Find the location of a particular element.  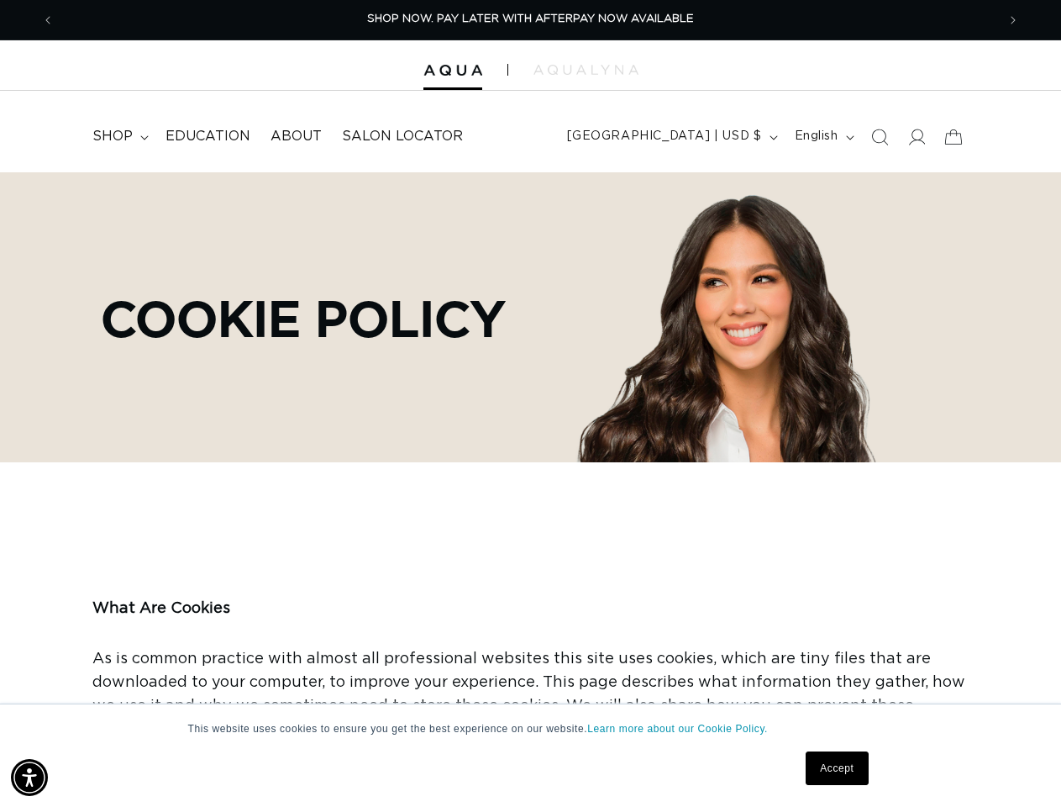

button: Previous announcement is located at coordinates (48, 20).